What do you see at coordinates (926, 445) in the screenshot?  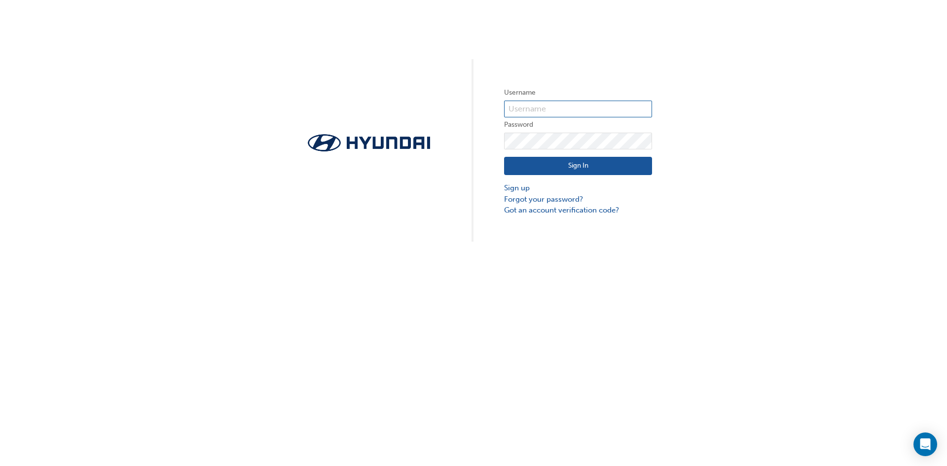 I see `div: Open Intercom Messenger` at bounding box center [926, 445].